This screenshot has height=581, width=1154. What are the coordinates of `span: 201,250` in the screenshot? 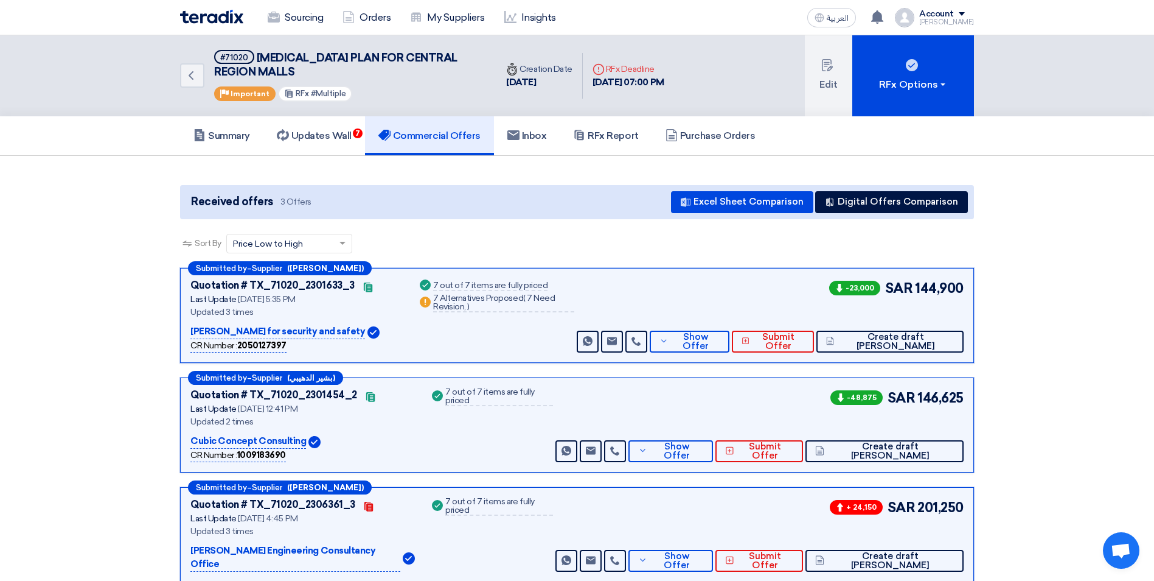 It's located at (941, 507).